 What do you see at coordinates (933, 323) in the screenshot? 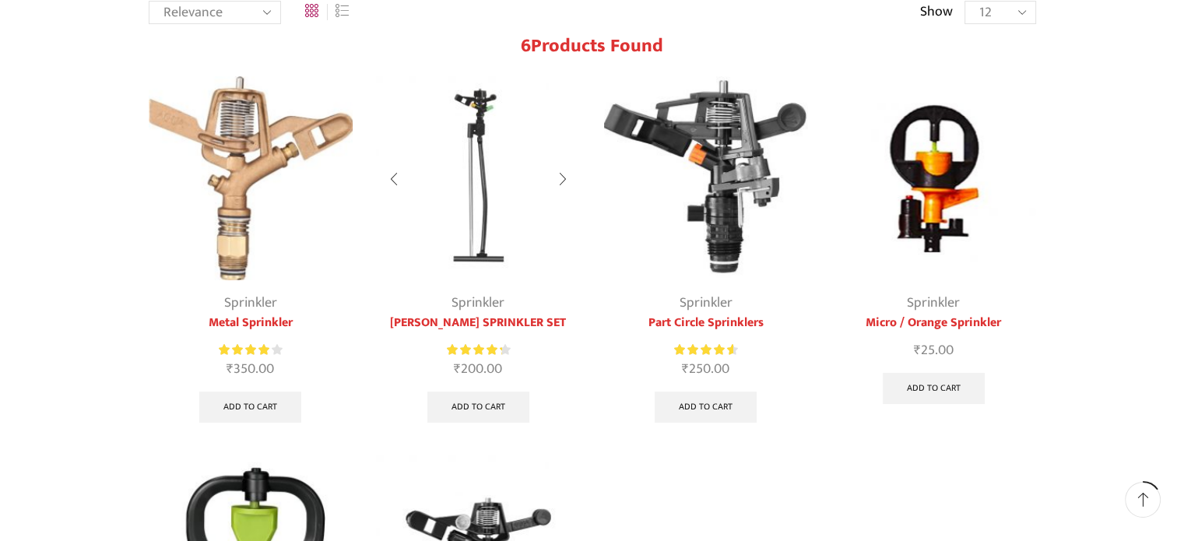
I see `a: Micro / Orange Sprinkler` at bounding box center [933, 323].